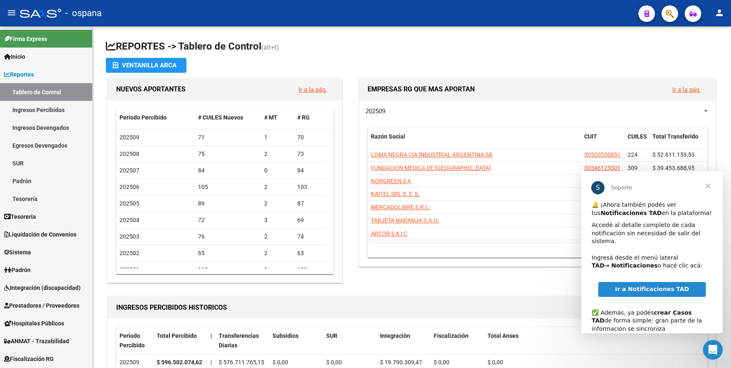 The height and width of the screenshot is (368, 731). I want to click on span: 202503, so click(129, 236).